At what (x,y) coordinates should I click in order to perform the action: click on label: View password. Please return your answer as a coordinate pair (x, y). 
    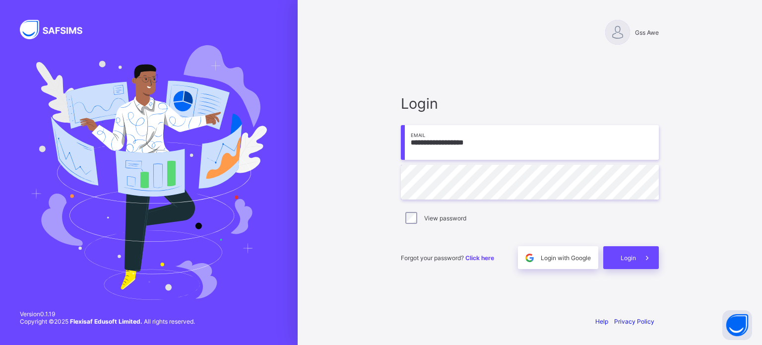
    Looking at the image, I should click on (445, 218).